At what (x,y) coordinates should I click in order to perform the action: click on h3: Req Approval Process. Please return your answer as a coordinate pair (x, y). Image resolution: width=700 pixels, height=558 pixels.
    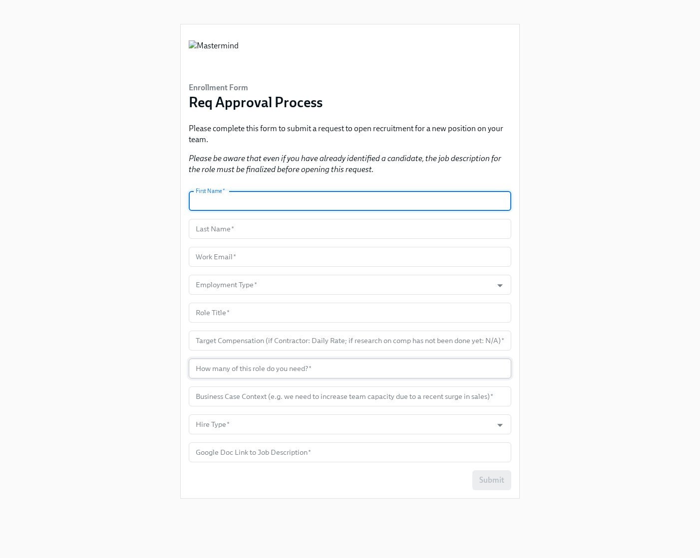
    Looking at the image, I should click on (255, 102).